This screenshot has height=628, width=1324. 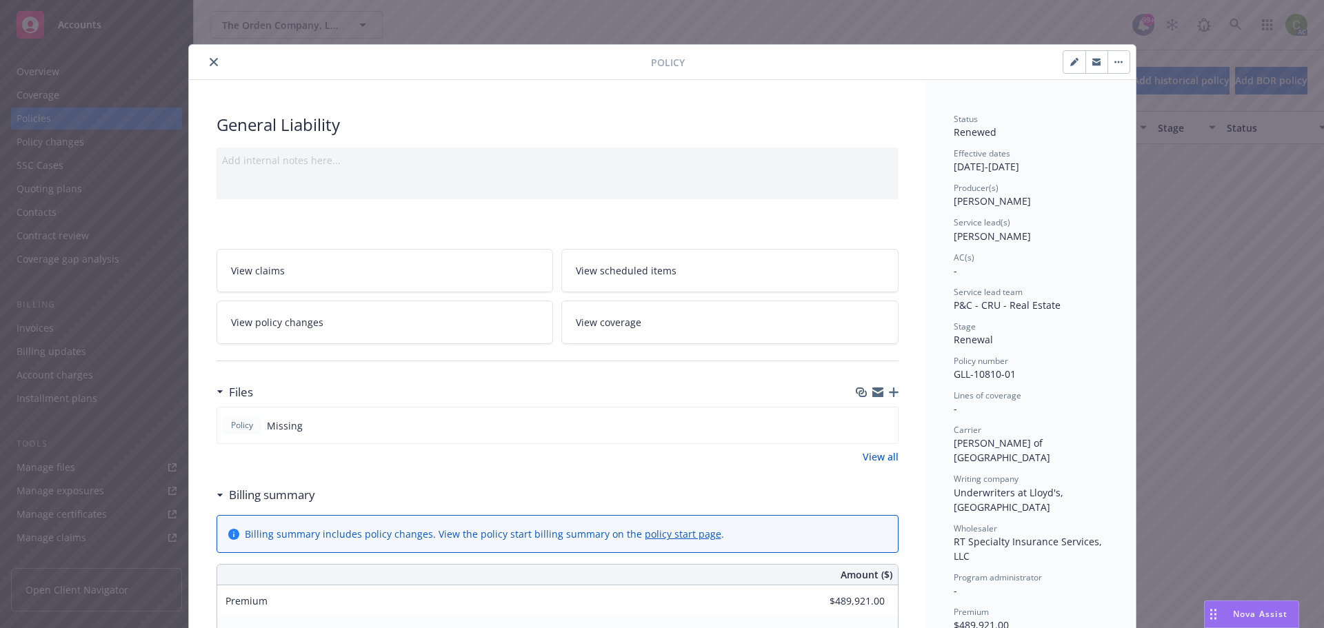 What do you see at coordinates (848, 601) in the screenshot?
I see `input: 0.00` at bounding box center [848, 601].